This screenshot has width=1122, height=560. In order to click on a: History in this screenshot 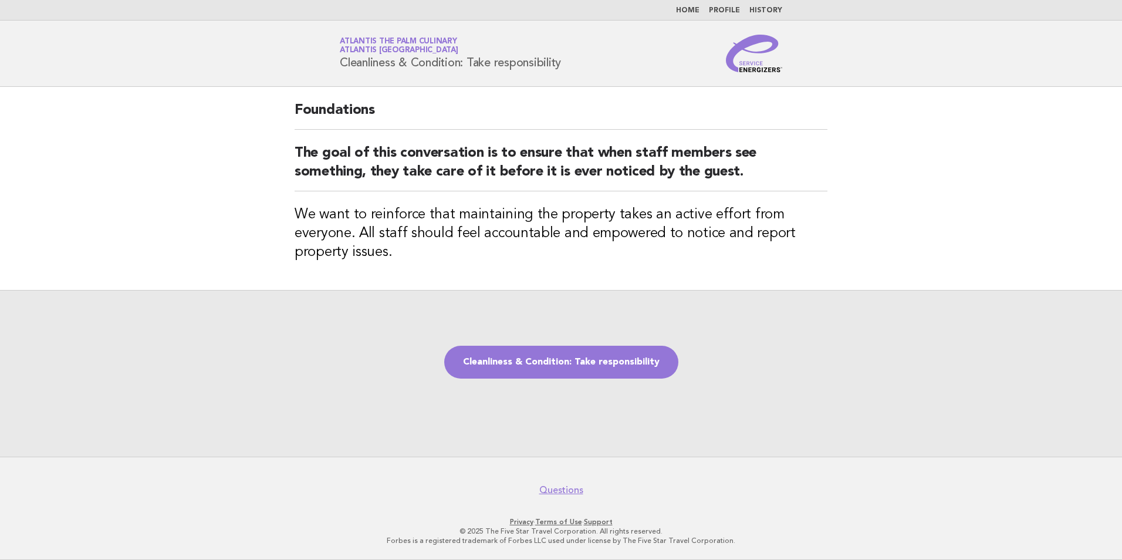, I will do `click(766, 11)`.